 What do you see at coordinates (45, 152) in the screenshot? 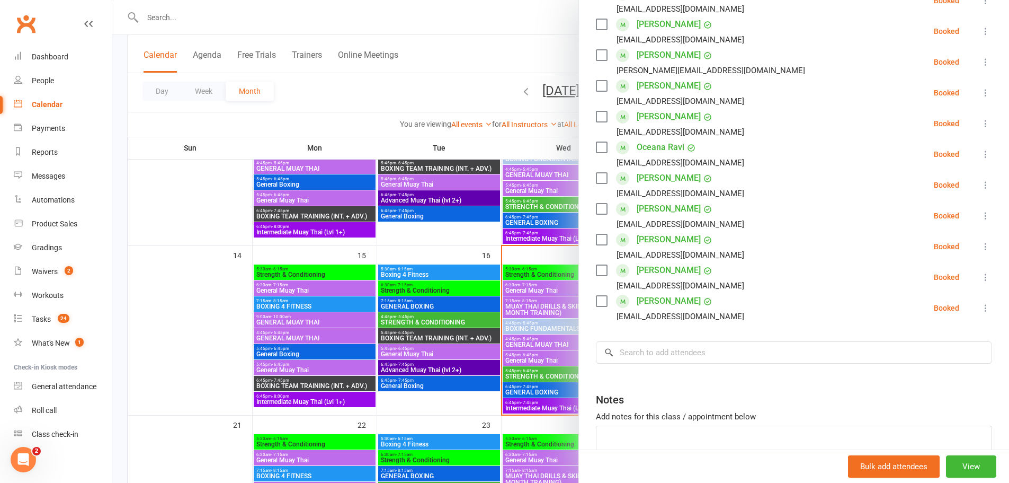
I see `div: Reports` at bounding box center [45, 152].